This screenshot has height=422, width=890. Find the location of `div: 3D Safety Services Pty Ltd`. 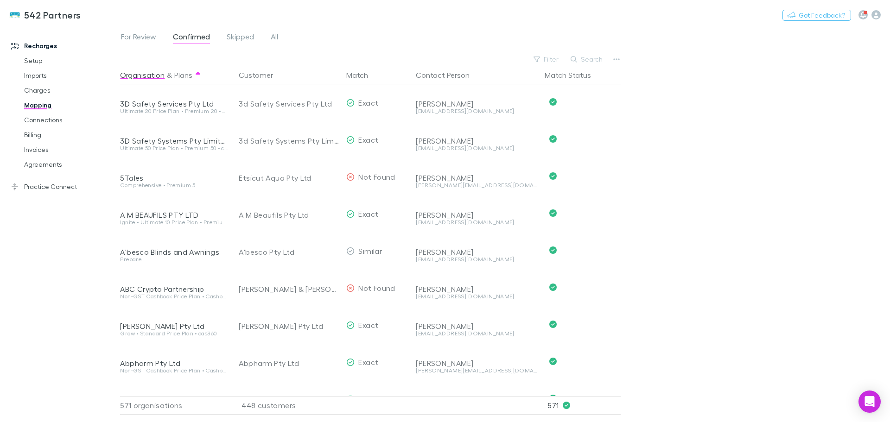

div: 3D Safety Services Pty Ltd is located at coordinates (174, 104).